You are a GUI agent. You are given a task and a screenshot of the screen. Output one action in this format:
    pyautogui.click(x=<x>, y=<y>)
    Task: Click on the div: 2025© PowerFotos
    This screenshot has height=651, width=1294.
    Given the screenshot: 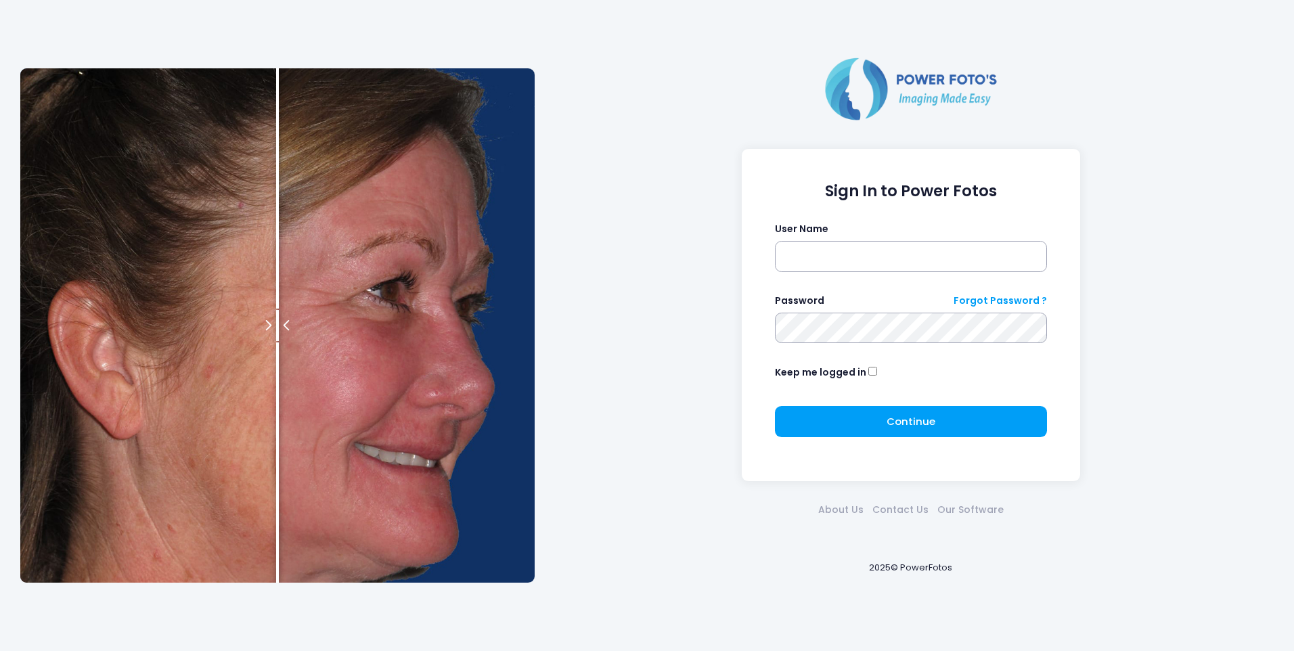 What is the action you would take?
    pyautogui.click(x=911, y=568)
    